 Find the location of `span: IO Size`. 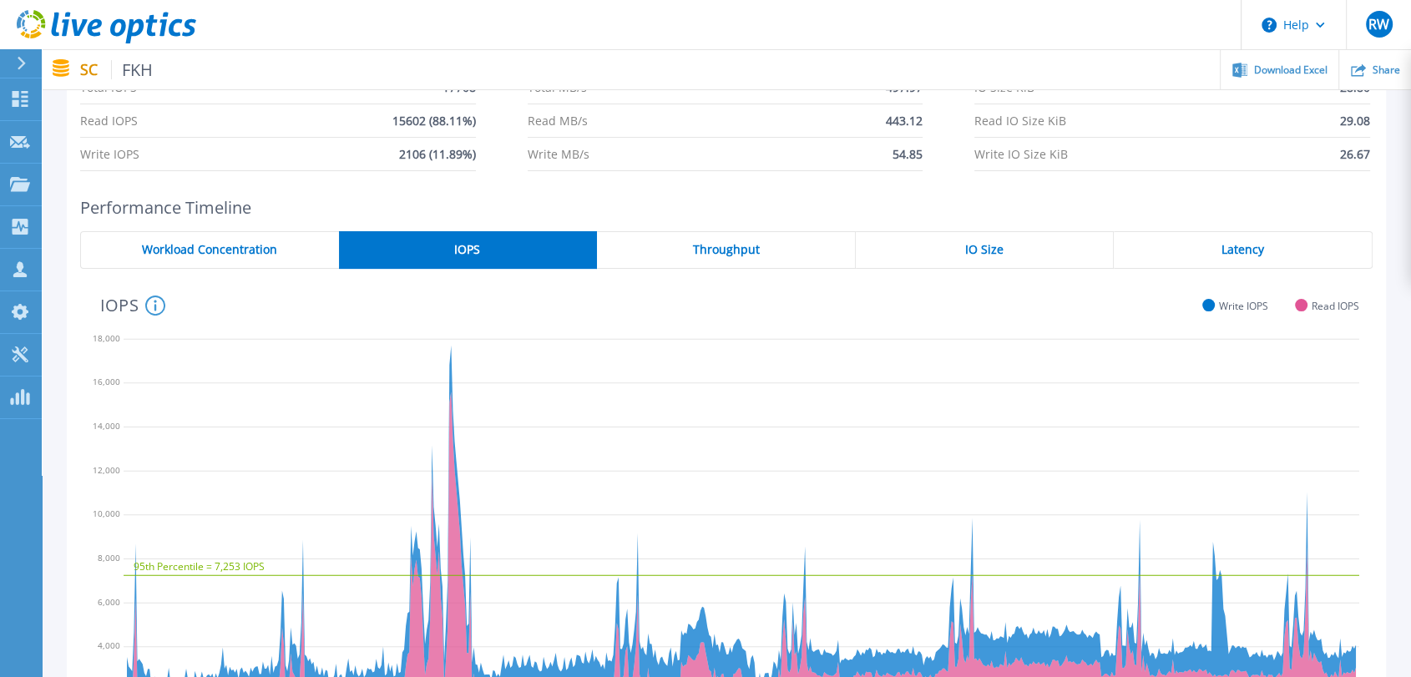

span: IO Size is located at coordinates (984, 250).